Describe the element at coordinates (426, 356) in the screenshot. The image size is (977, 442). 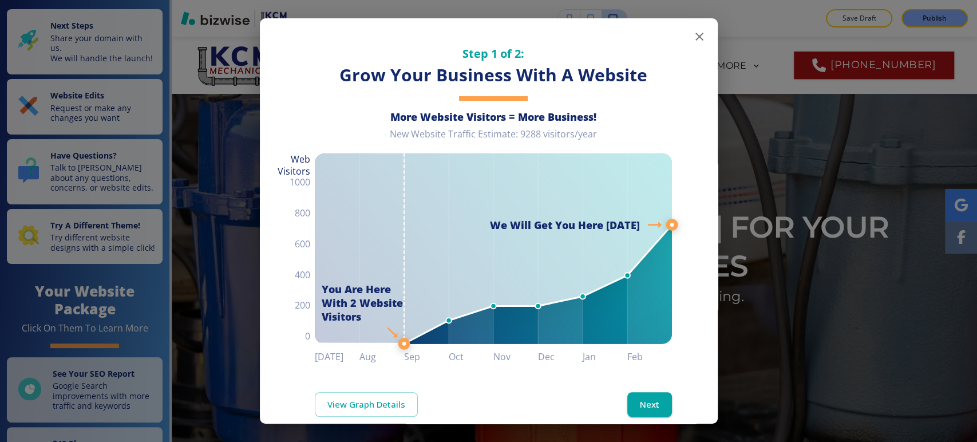
I see `h6: Sep` at that location.